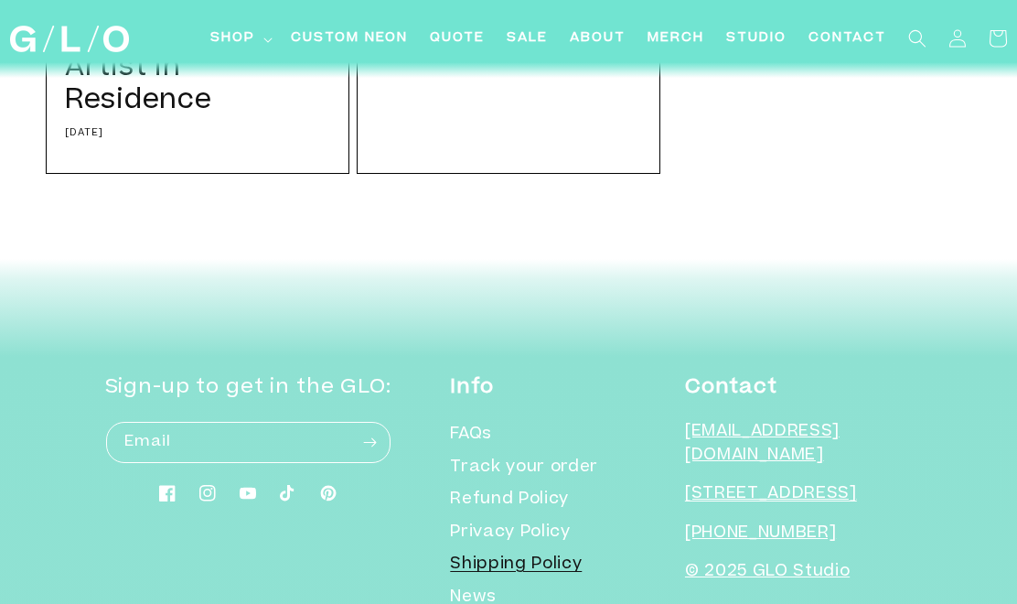 Image resolution: width=1017 pixels, height=604 pixels. I want to click on span: About, so click(597, 38).